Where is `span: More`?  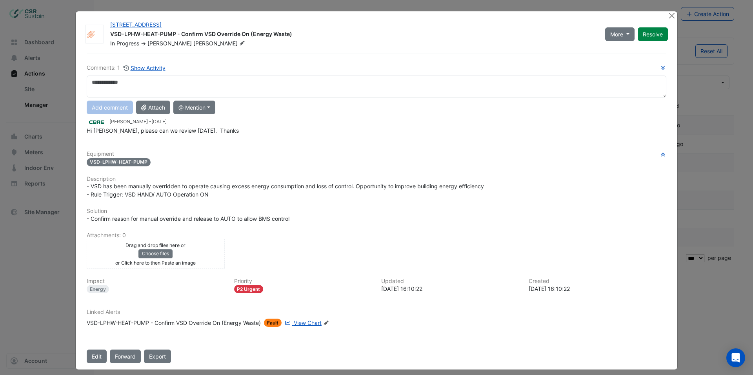 span: More is located at coordinates (616, 34).